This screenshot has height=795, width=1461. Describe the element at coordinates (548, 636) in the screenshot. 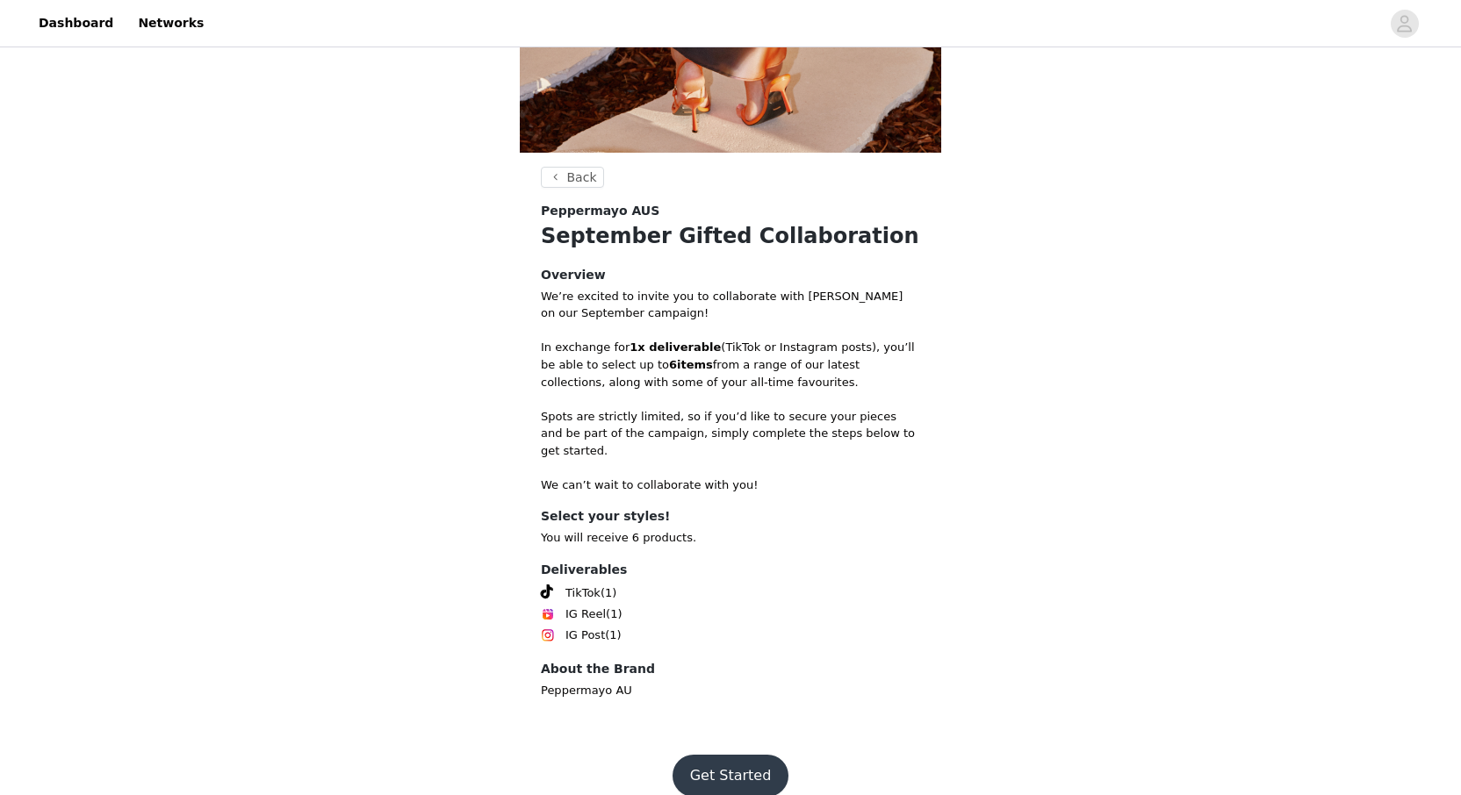

I see `img: Instagram Icon` at that location.